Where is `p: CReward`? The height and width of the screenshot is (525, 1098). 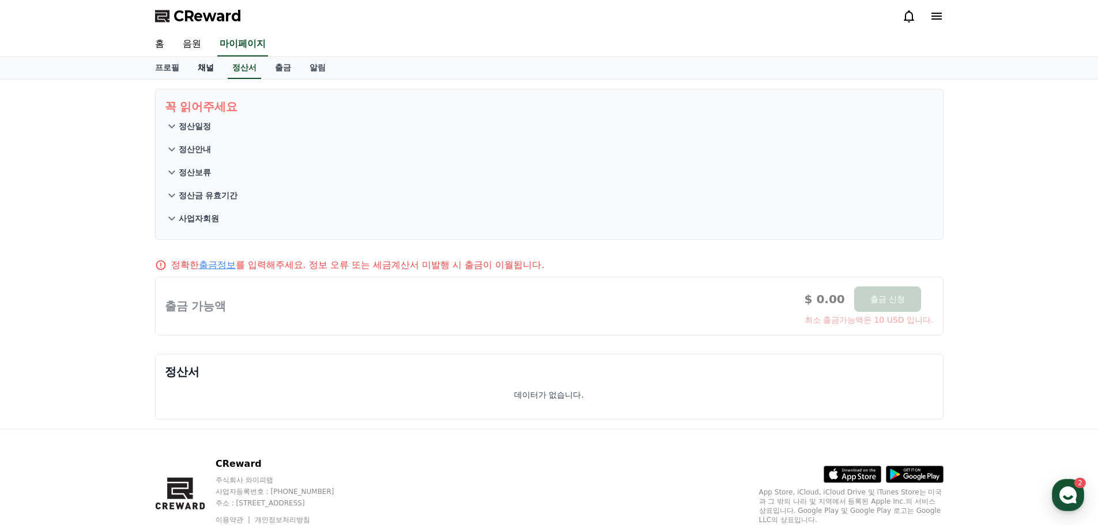 p: CReward is located at coordinates (286, 464).